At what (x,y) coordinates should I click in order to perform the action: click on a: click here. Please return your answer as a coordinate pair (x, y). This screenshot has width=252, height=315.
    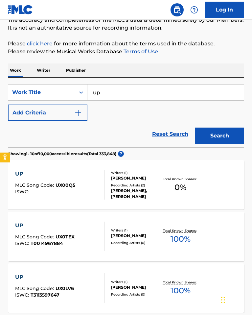
    Looking at the image, I should click on (40, 43).